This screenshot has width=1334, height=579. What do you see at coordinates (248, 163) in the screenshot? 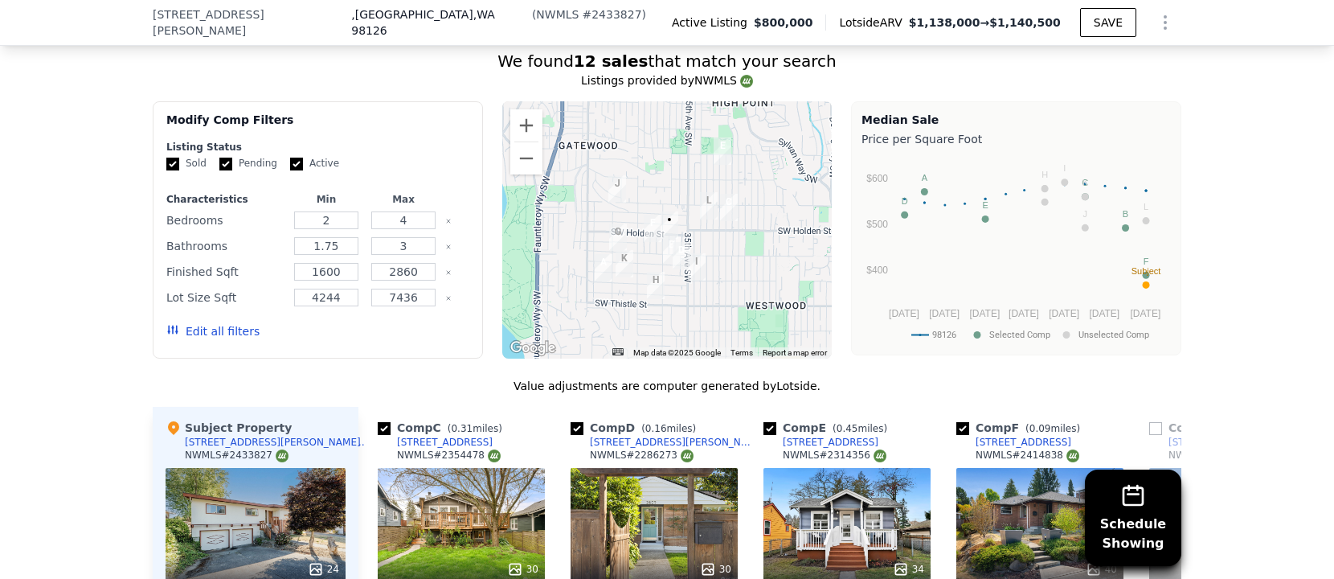
I see `label: Pending` at bounding box center [248, 163].